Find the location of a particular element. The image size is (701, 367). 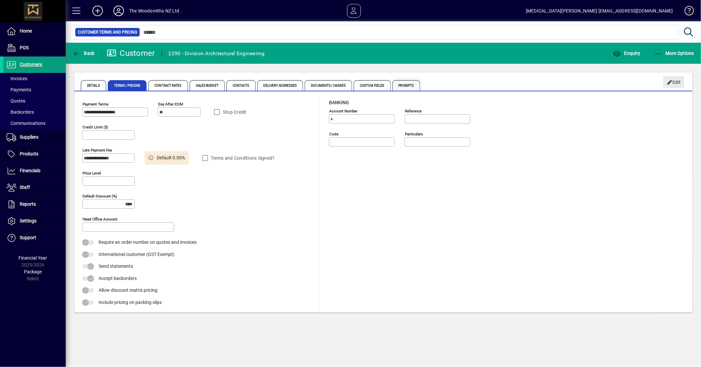

span: Payments is located at coordinates (19, 90).